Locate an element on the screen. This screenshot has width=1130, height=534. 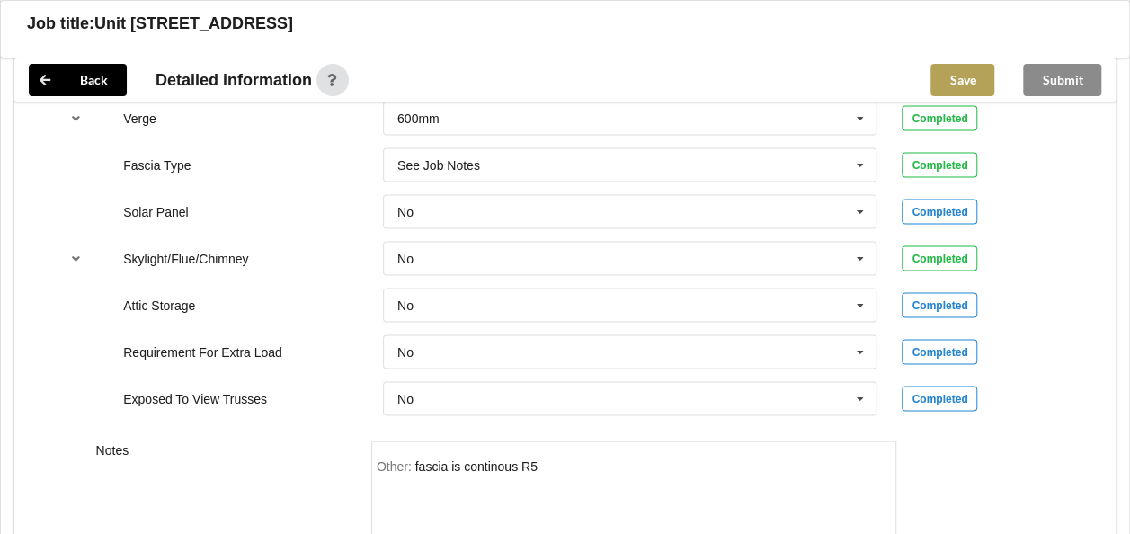
label: Verge is located at coordinates (139, 118).